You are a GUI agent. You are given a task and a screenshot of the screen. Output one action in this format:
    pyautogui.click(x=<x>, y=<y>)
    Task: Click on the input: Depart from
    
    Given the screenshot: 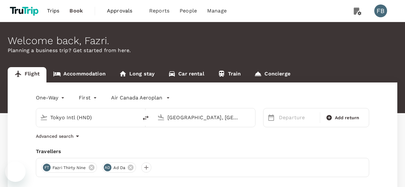 What is the action you would take?
    pyautogui.click(x=87, y=117)
    